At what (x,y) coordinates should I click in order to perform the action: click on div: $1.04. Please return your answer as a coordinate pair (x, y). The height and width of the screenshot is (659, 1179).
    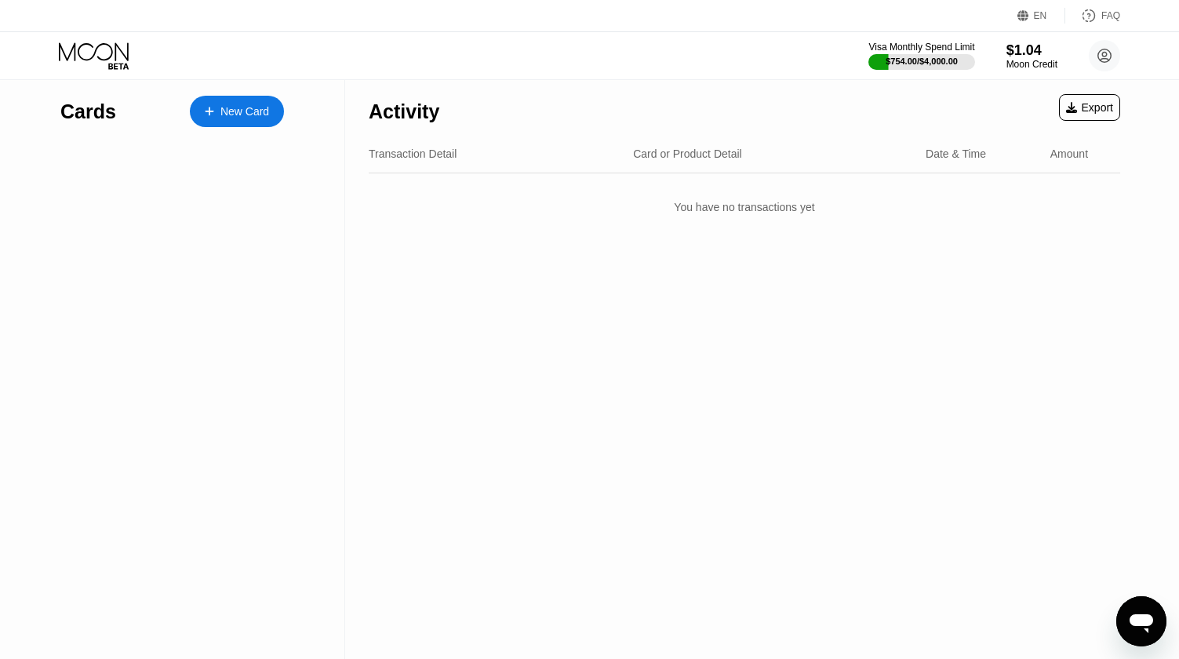
    Looking at the image, I should click on (1032, 50).